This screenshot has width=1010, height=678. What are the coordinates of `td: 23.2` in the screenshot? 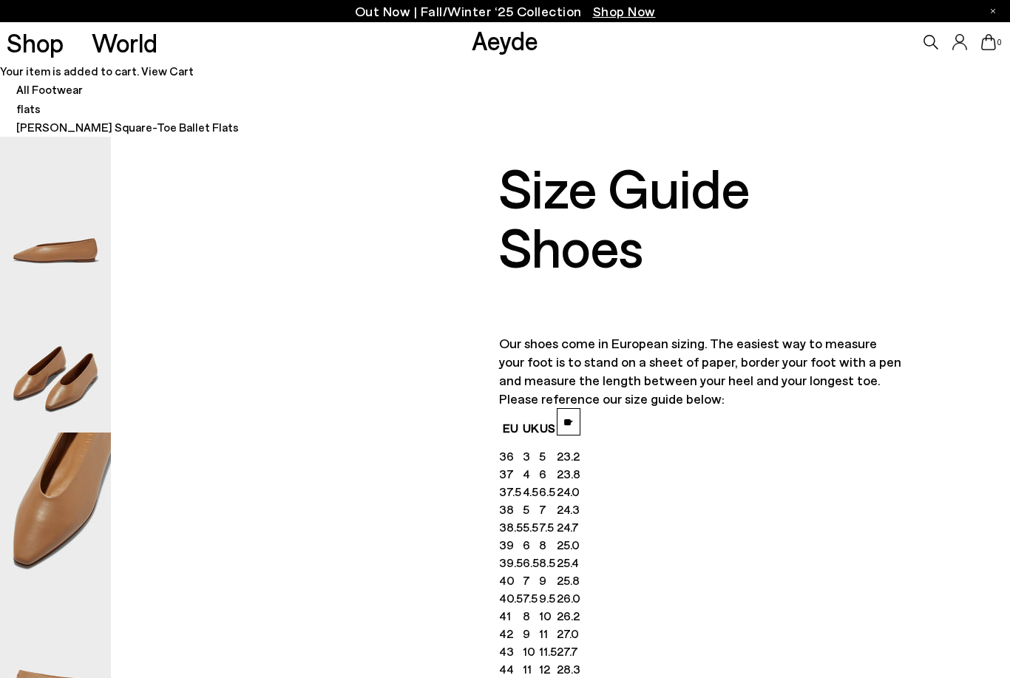 It's located at (569, 456).